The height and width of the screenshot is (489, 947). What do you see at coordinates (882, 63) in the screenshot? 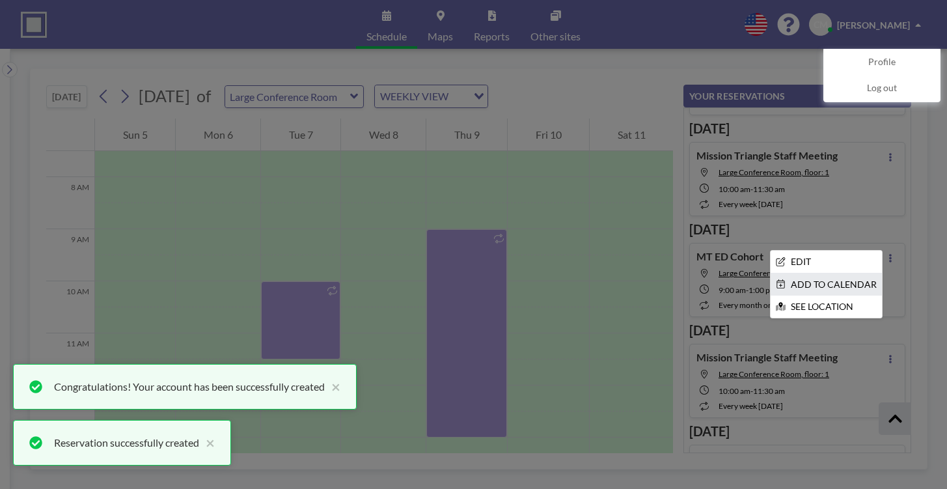
I see `a: Profile` at bounding box center [882, 63].